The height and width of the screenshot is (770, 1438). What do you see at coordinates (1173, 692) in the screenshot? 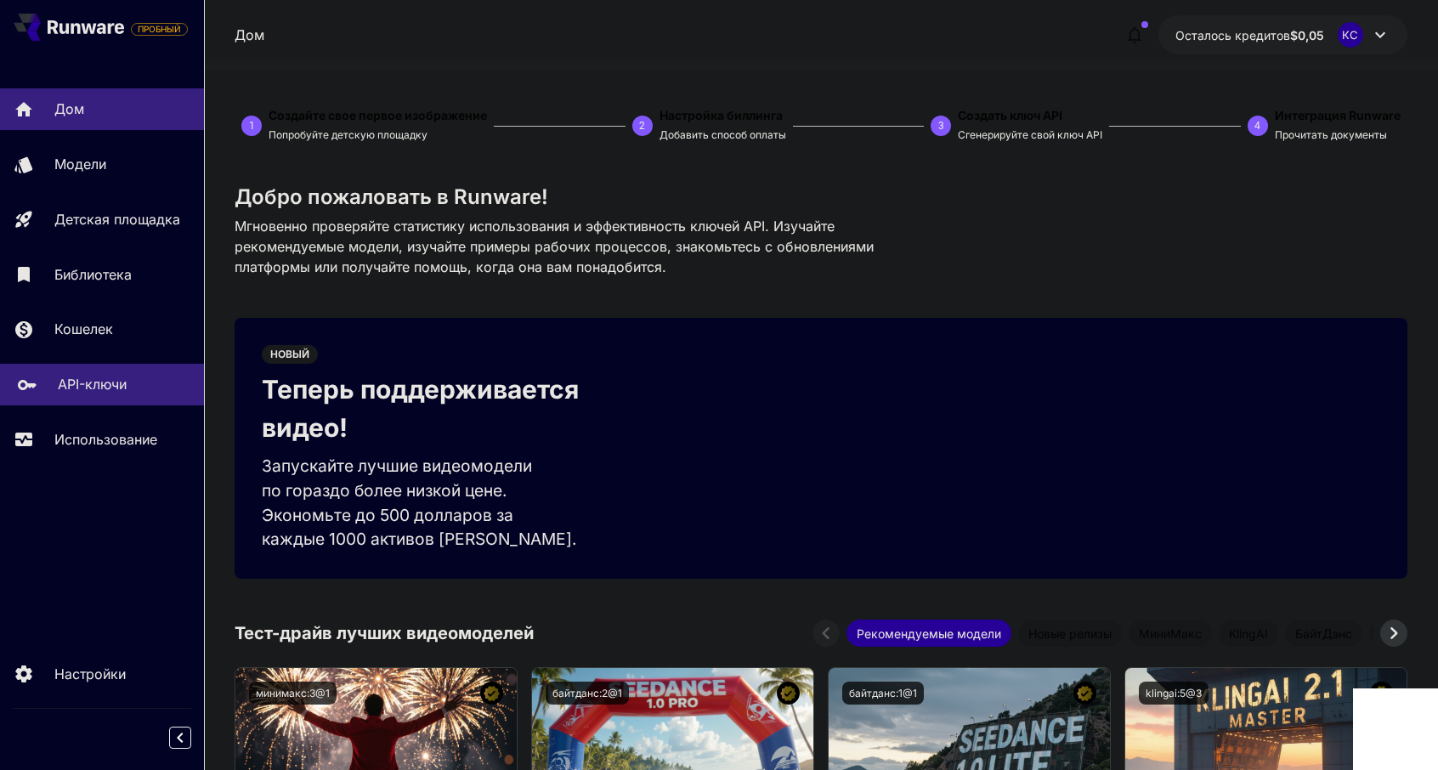
I see `font: klingai:5@3` at bounding box center [1173, 692].